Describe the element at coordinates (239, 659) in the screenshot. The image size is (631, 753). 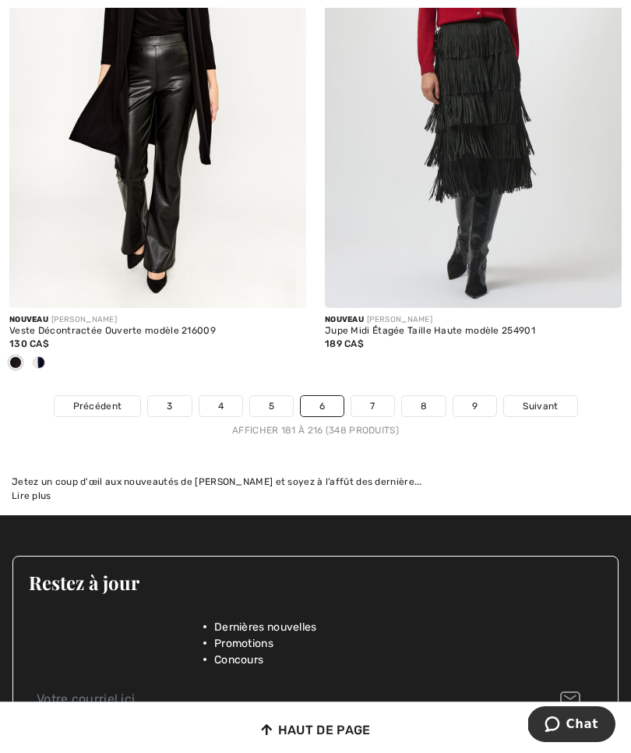
I see `span: Concours` at that location.